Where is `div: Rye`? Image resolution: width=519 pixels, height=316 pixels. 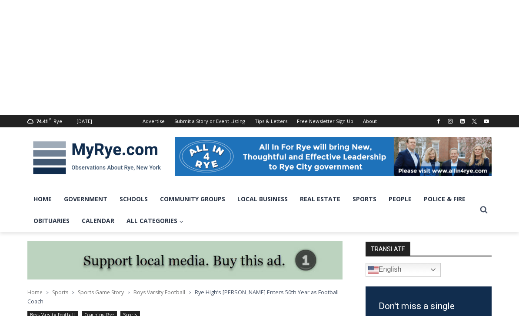 div: Rye is located at coordinates (58, 121).